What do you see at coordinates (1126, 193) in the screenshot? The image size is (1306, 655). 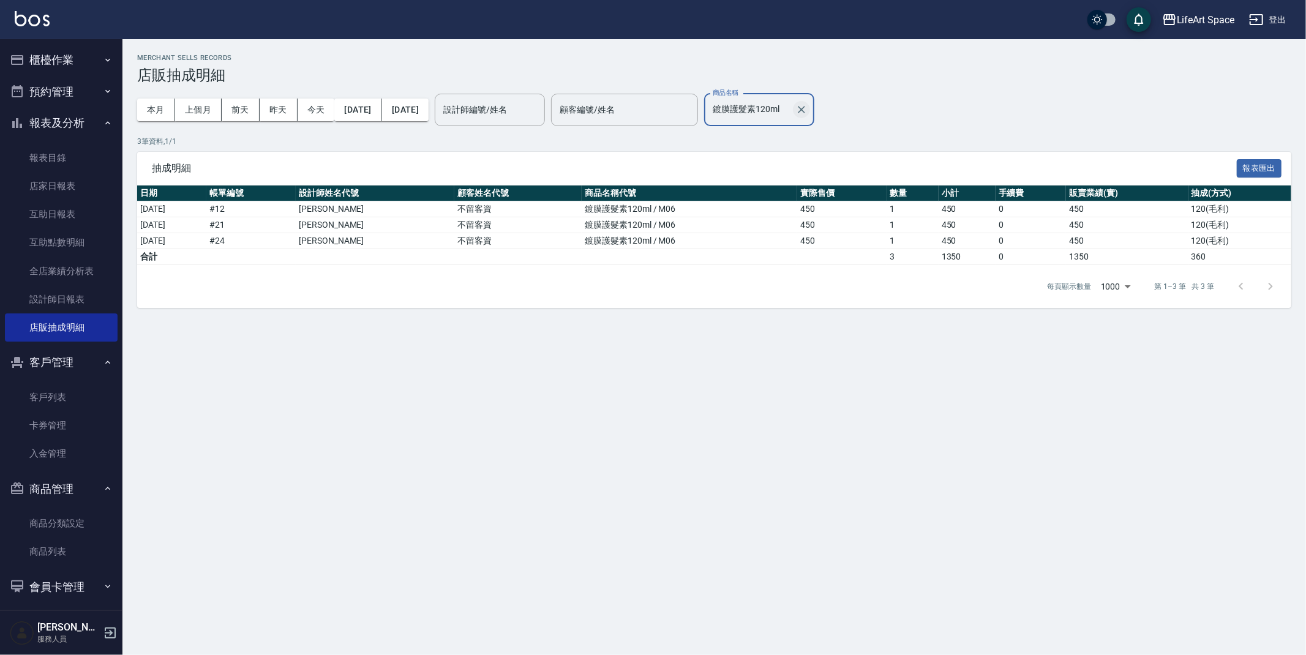 I see `th: 販賣業績(實)` at bounding box center [1126, 193].